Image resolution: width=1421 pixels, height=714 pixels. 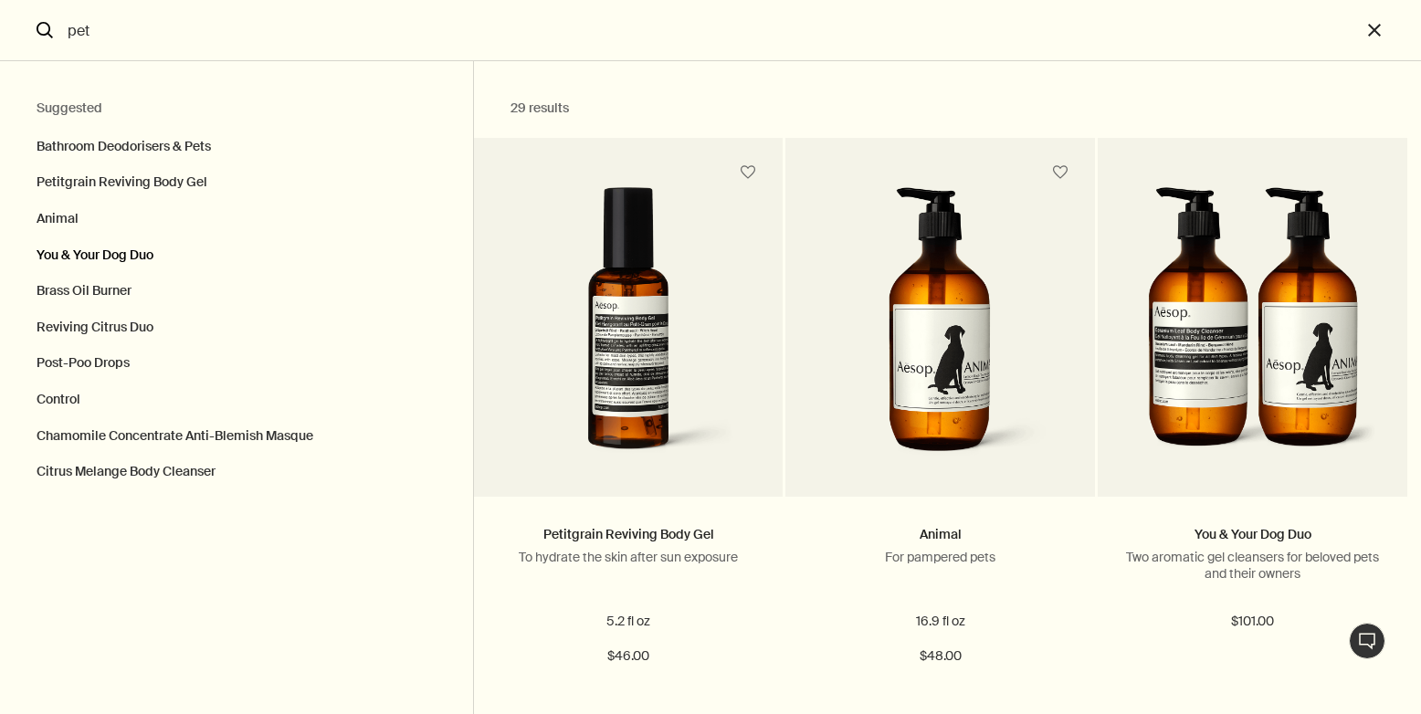 I want to click on h2: 29 results, so click(x=839, y=109).